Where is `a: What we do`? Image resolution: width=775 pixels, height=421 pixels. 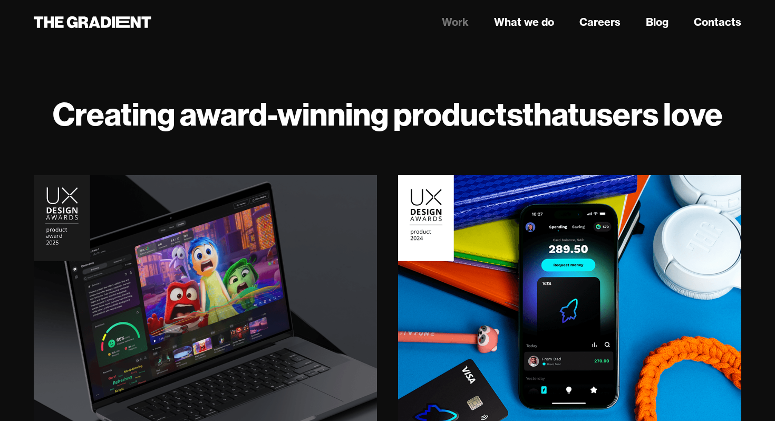 a: What we do is located at coordinates (524, 22).